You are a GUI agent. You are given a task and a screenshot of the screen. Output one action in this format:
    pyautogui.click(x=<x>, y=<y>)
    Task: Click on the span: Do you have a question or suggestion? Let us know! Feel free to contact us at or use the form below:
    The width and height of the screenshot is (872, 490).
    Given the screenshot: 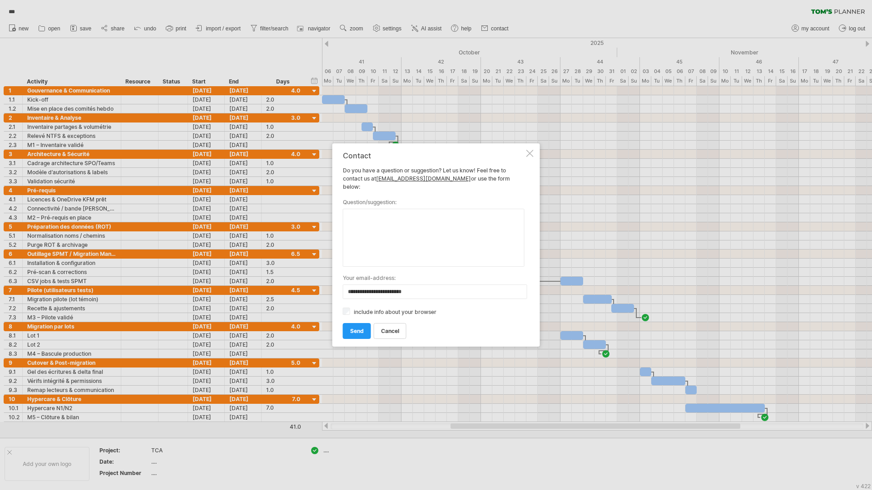 What is the action you would take?
    pyautogui.click(x=426, y=178)
    